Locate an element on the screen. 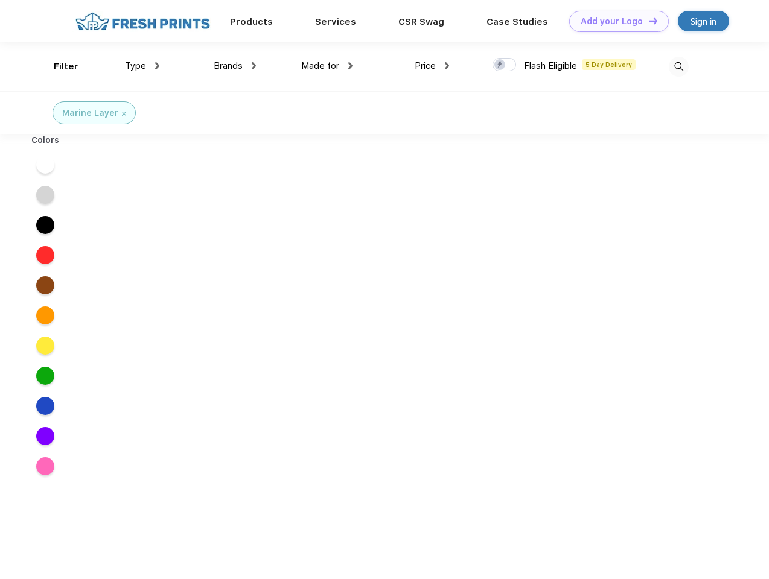 This screenshot has height=579, width=769. a: CSR Swag is located at coordinates (421, 22).